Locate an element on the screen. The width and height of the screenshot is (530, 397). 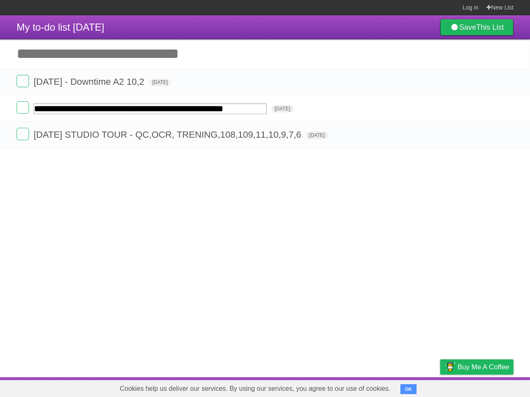
span: Buy me a coffee is located at coordinates (483, 367).